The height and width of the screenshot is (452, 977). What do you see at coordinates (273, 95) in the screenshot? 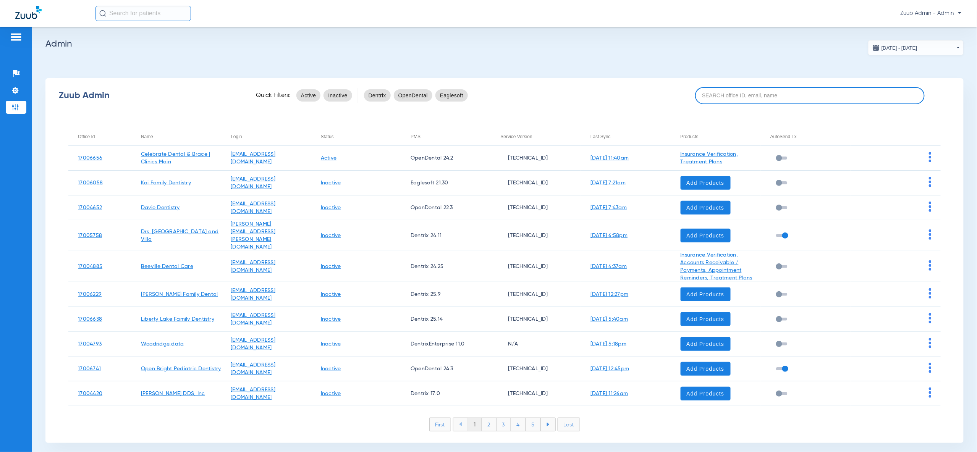
I see `span: Quick Filters:` at bounding box center [273, 95].